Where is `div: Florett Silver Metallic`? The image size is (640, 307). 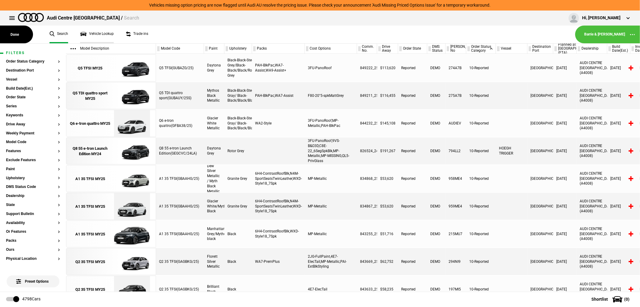
div: Florett Silver Metallic is located at coordinates (214, 261).